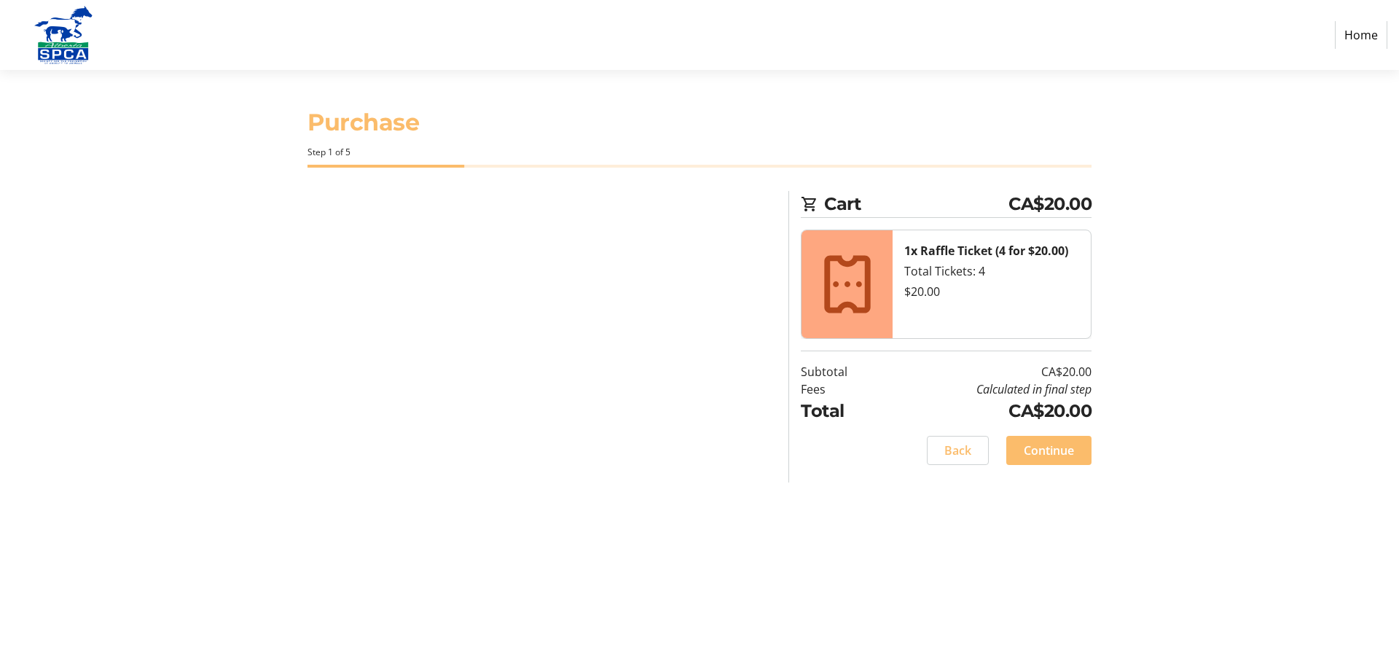  What do you see at coordinates (700, 122) in the screenshot?
I see `h1: Purchase` at bounding box center [700, 122].